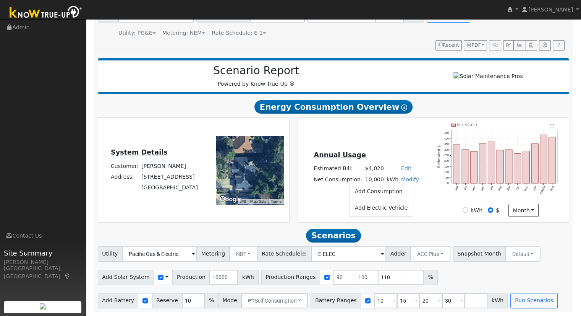 This screenshot has height=316, width=581. I want to click on td: Address:, so click(125, 176).